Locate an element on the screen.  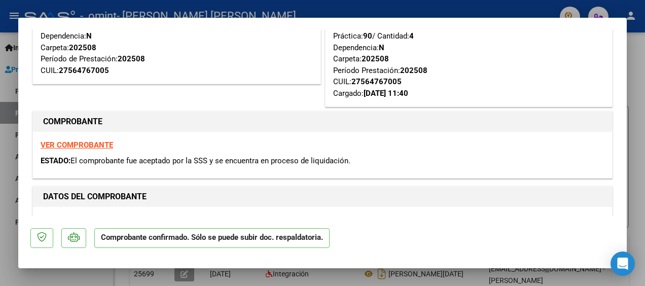
strong: VER COMPROBANTE is located at coordinates (77, 145).